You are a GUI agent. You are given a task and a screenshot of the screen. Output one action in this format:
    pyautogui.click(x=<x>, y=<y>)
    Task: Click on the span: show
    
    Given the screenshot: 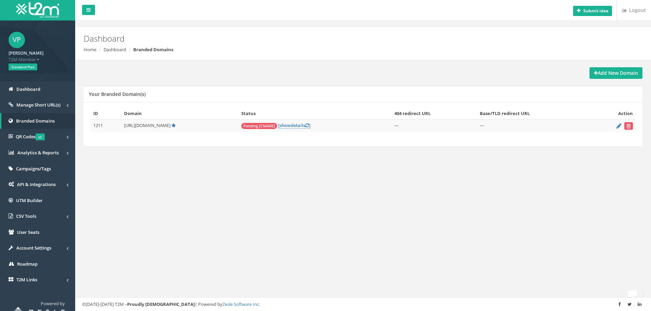 What is the action you would take?
    pyautogui.click(x=285, y=125)
    